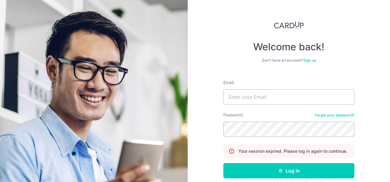 The width and height of the screenshot is (390, 182). I want to click on a: Sign up, so click(310, 60).